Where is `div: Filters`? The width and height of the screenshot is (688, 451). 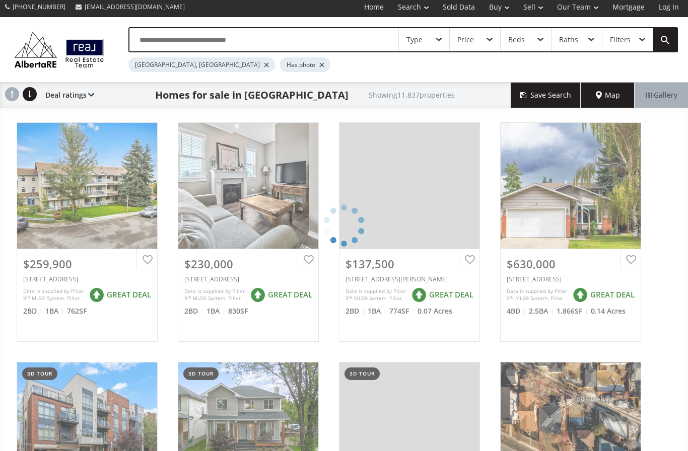
div: Filters is located at coordinates (620, 40).